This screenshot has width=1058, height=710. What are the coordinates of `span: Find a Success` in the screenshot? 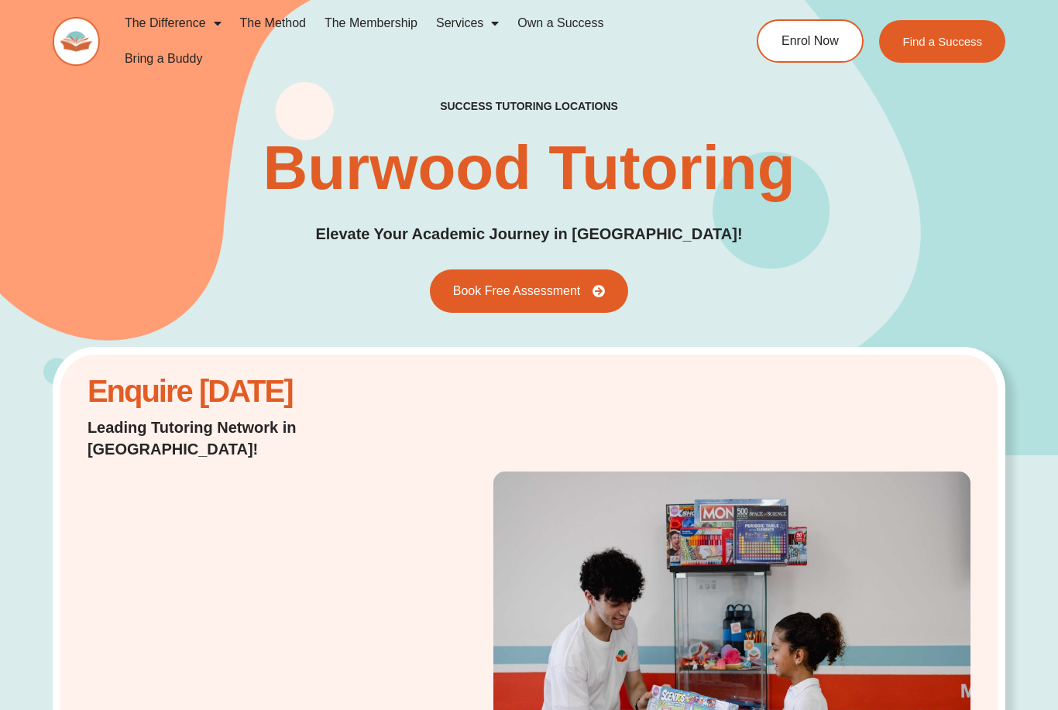 It's located at (942, 41).